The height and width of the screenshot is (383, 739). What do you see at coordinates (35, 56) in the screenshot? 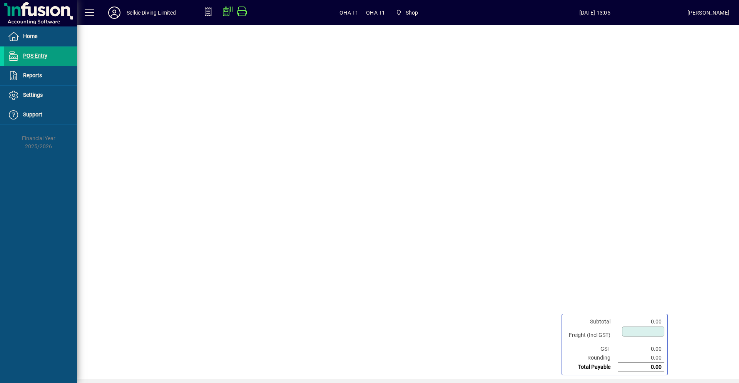
I see `span: POS Entry` at bounding box center [35, 56].